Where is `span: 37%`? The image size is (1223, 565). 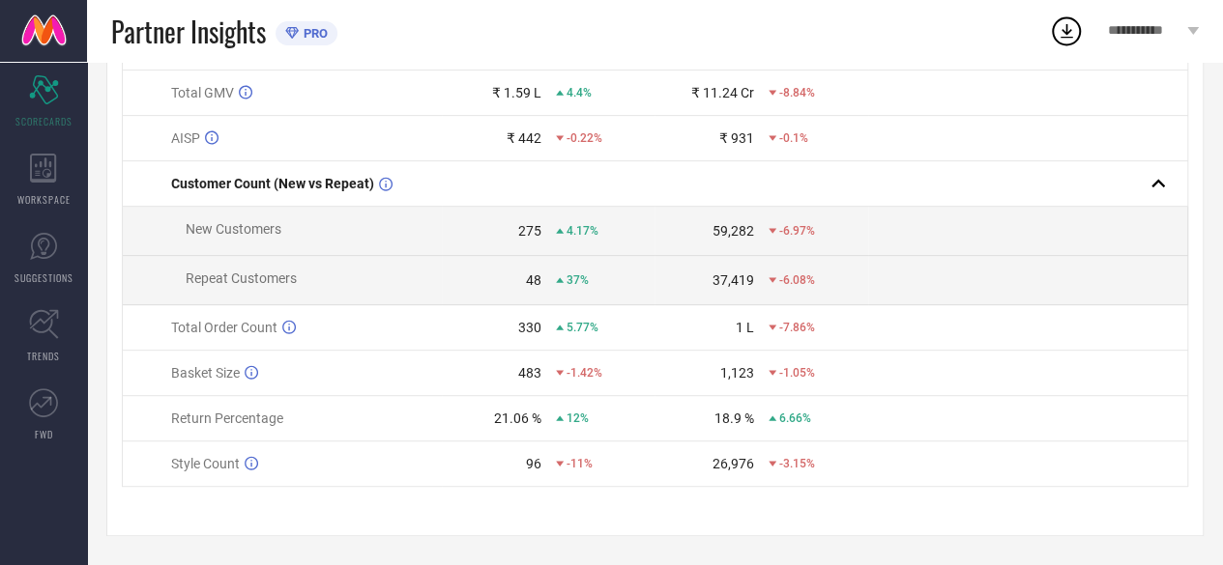 span: 37% is located at coordinates (577, 280).